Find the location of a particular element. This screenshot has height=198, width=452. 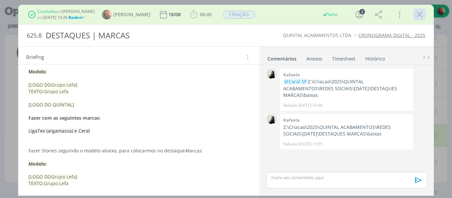

a: QUINTAL ACABAMENTOS LTDA. is located at coordinates (317, 35).